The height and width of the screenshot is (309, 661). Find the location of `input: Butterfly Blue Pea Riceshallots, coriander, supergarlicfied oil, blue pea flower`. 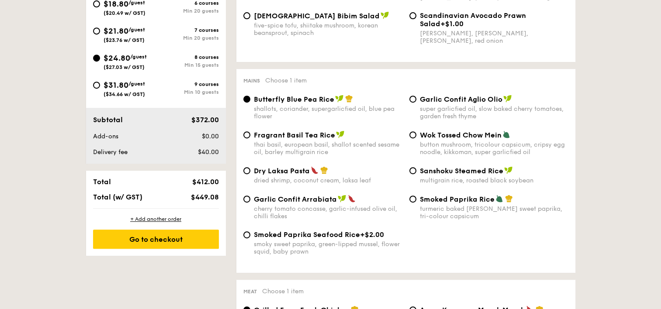

input: Butterfly Blue Pea Riceshallots, coriander, supergarlicfied oil, blue pea flower is located at coordinates (247, 99).